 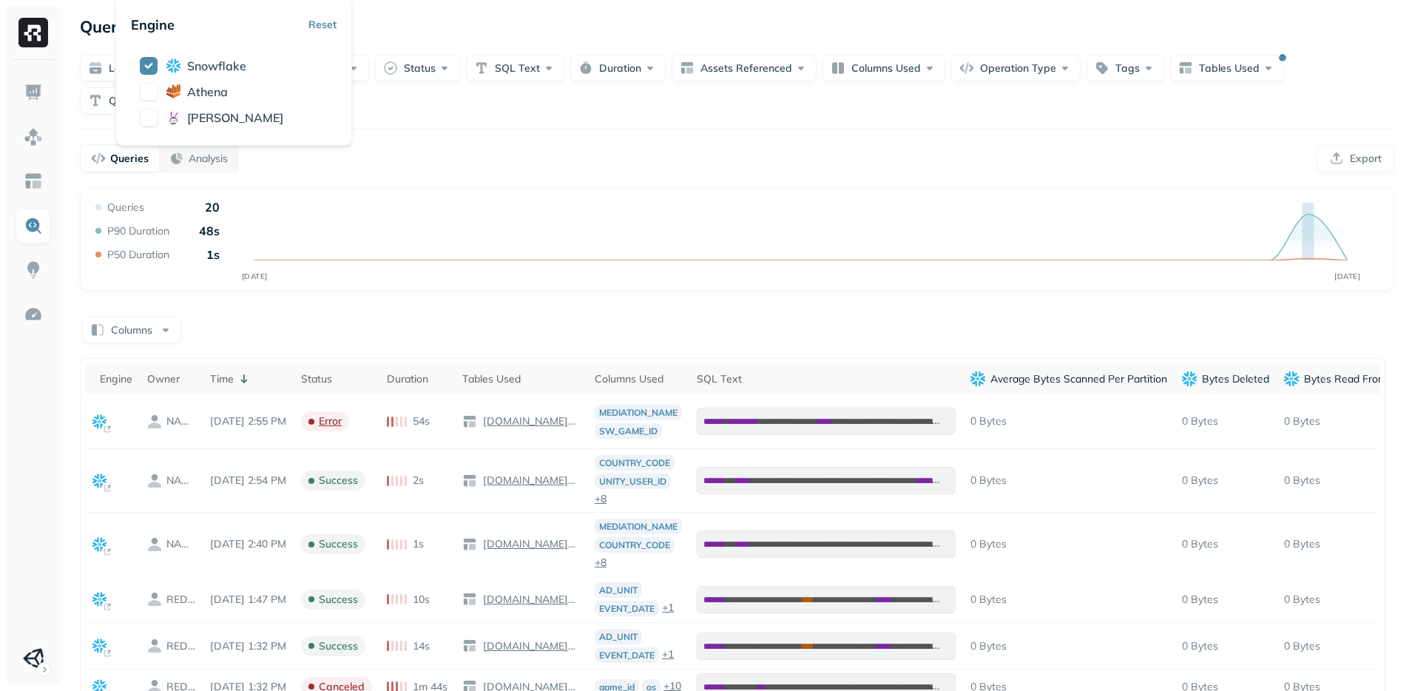 I want to click on p: Average Bytes Scanned Per Partition, so click(x=1078, y=379).